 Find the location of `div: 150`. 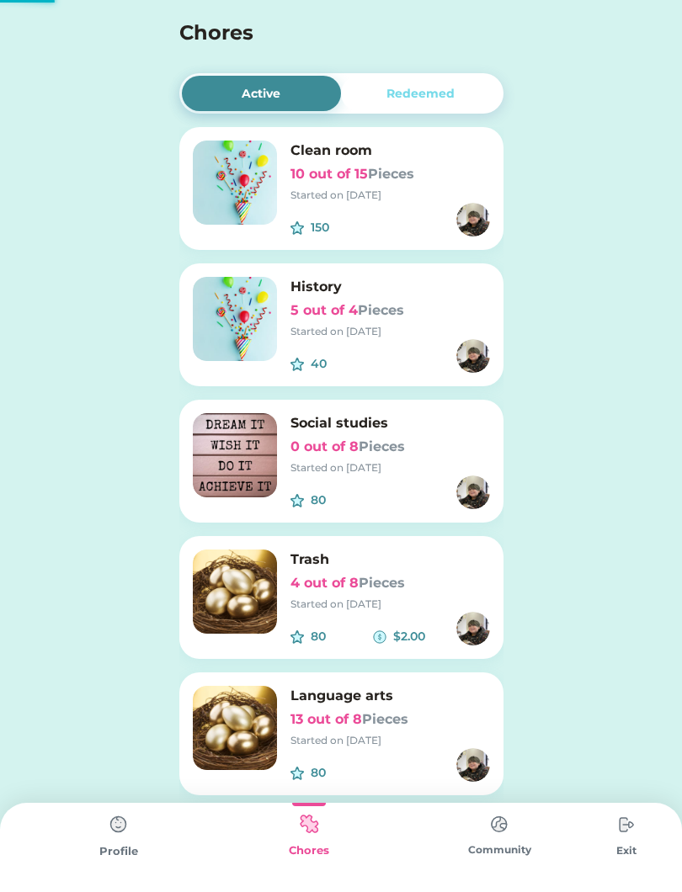

div: 150 is located at coordinates (342, 227).